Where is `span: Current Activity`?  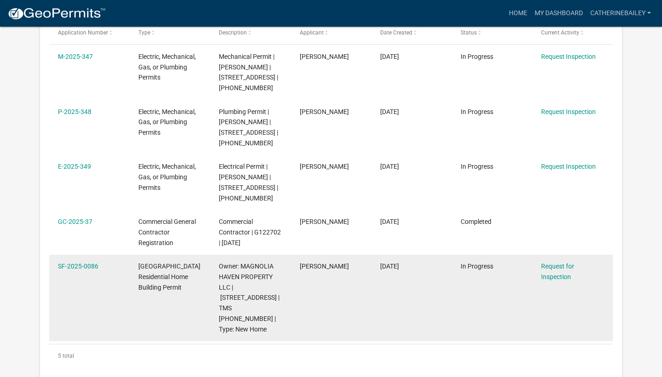 span: Current Activity is located at coordinates (560, 33).